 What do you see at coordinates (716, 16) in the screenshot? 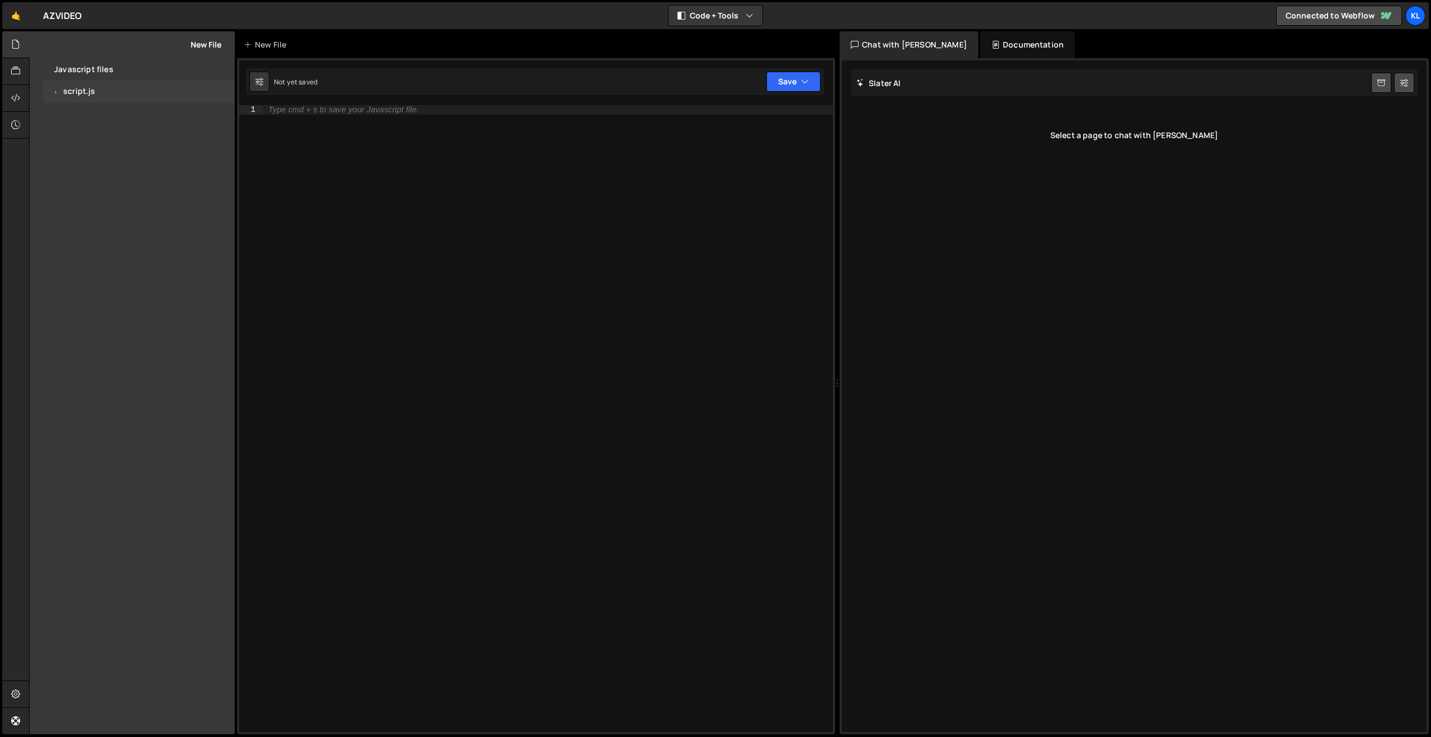
I see `button: Code + Tools` at bounding box center [716, 16].